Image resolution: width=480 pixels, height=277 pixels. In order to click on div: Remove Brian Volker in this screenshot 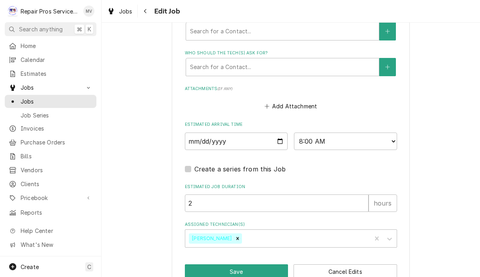, I will do `click(238, 239)`.